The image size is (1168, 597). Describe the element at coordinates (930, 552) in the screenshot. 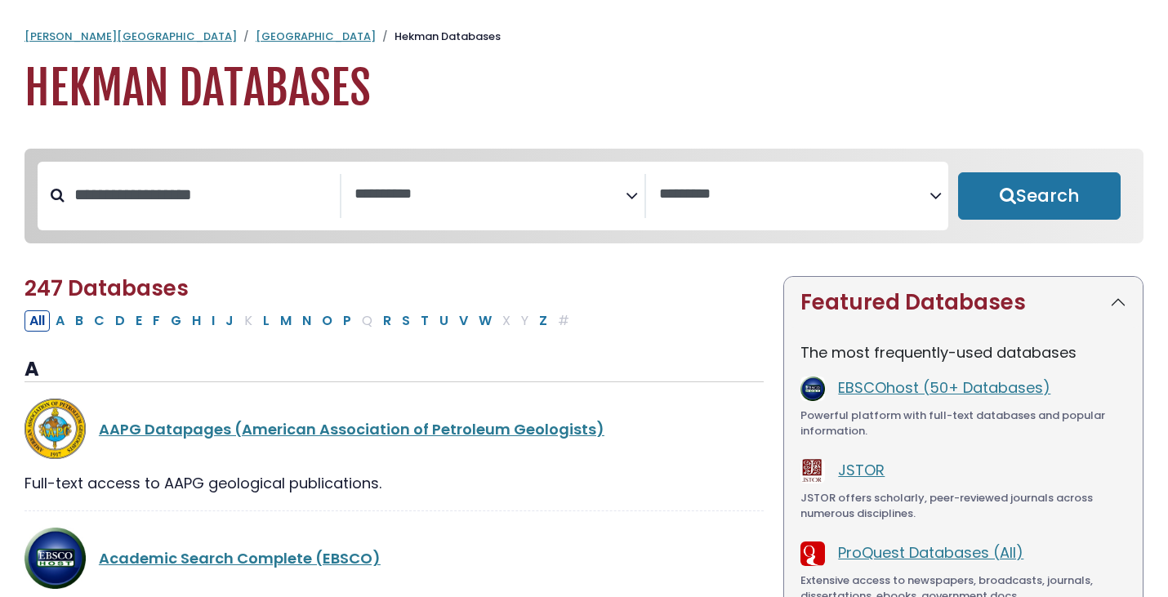

I see `a: ProQuest Databases (All)` at that location.